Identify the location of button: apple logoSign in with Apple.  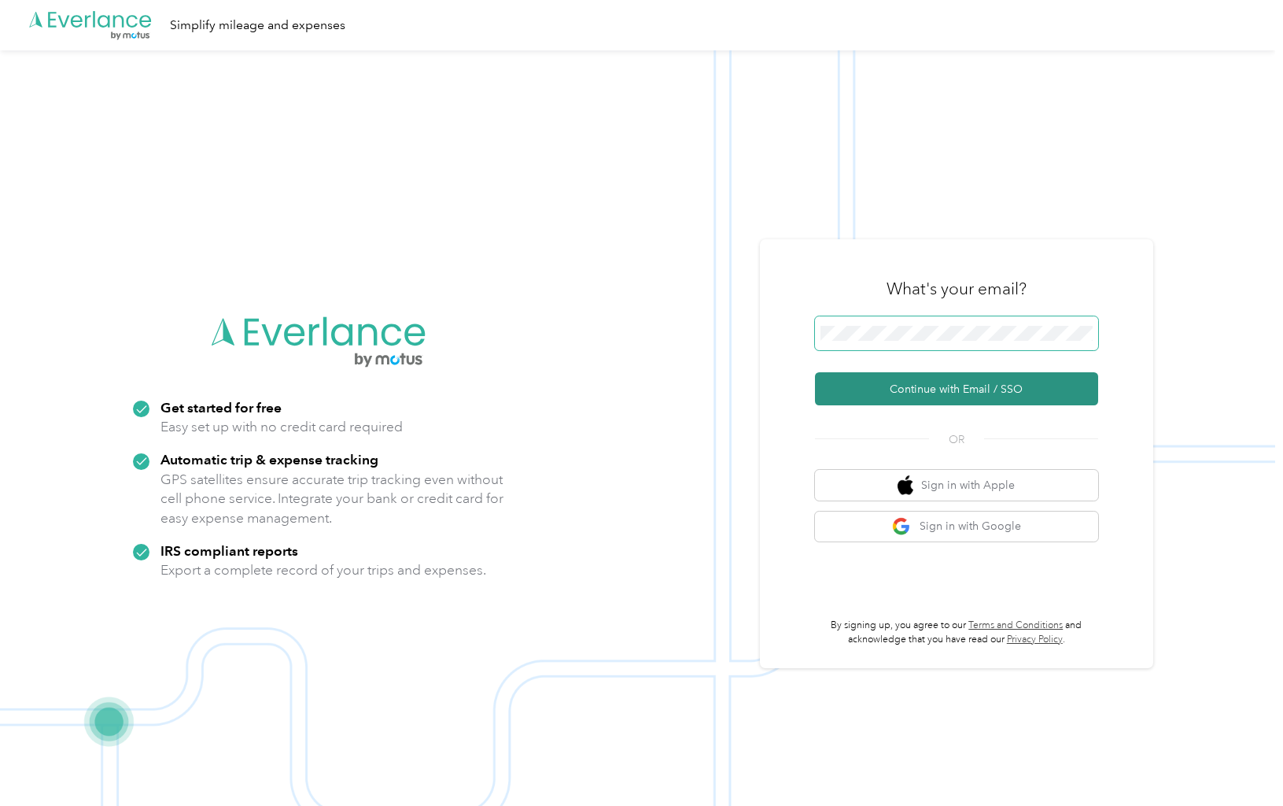
(957, 485).